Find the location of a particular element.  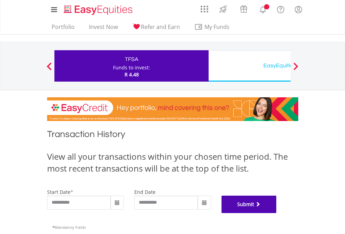

span: R 4.48 is located at coordinates (132, 74).